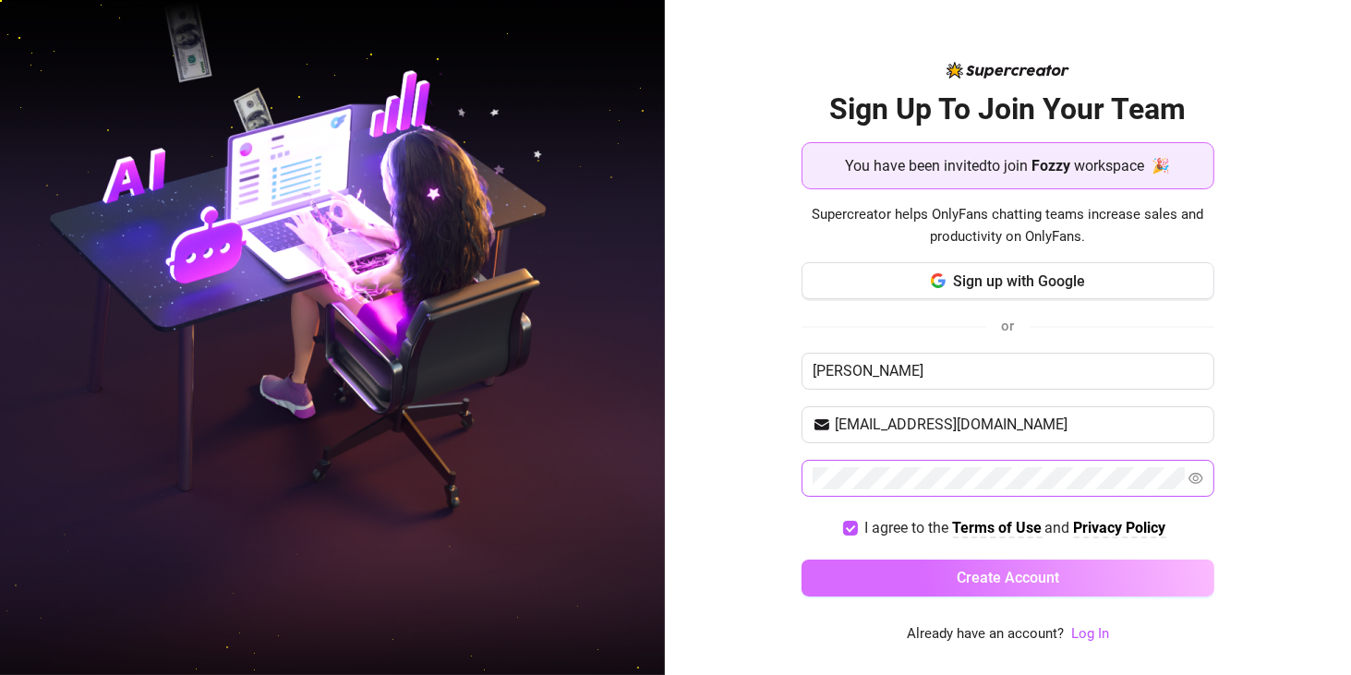 This screenshot has height=675, width=1351. Describe the element at coordinates (997, 527) in the screenshot. I see `strong: Terms of Use` at that location.